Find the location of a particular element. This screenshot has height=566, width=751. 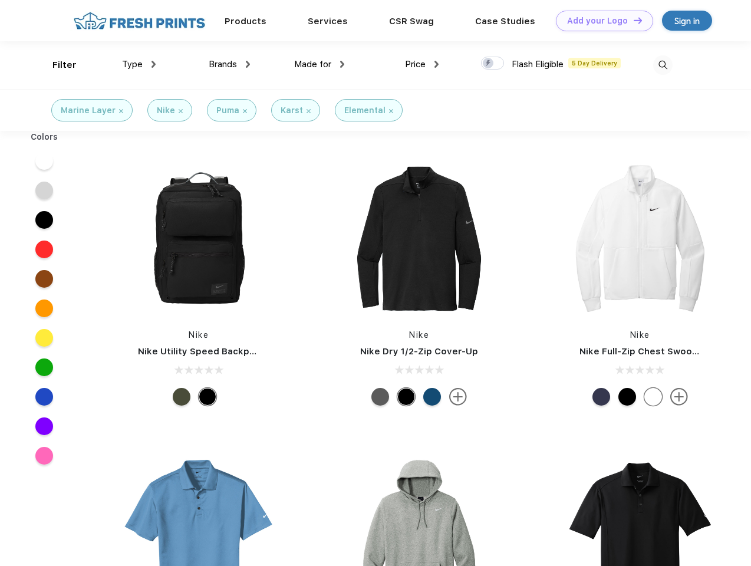

div: Add your Logo is located at coordinates (597, 21).